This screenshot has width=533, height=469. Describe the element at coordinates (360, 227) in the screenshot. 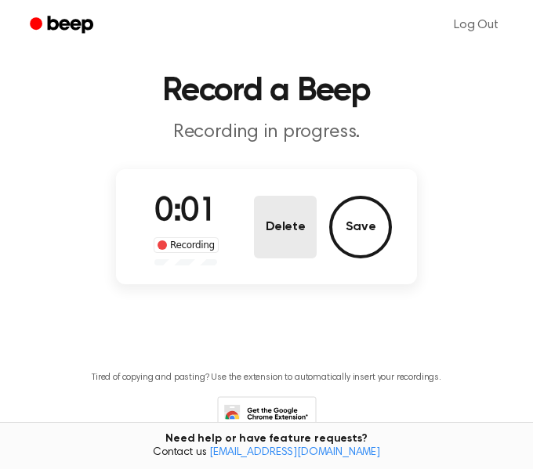

I see `button: Save Audio Record` at that location.